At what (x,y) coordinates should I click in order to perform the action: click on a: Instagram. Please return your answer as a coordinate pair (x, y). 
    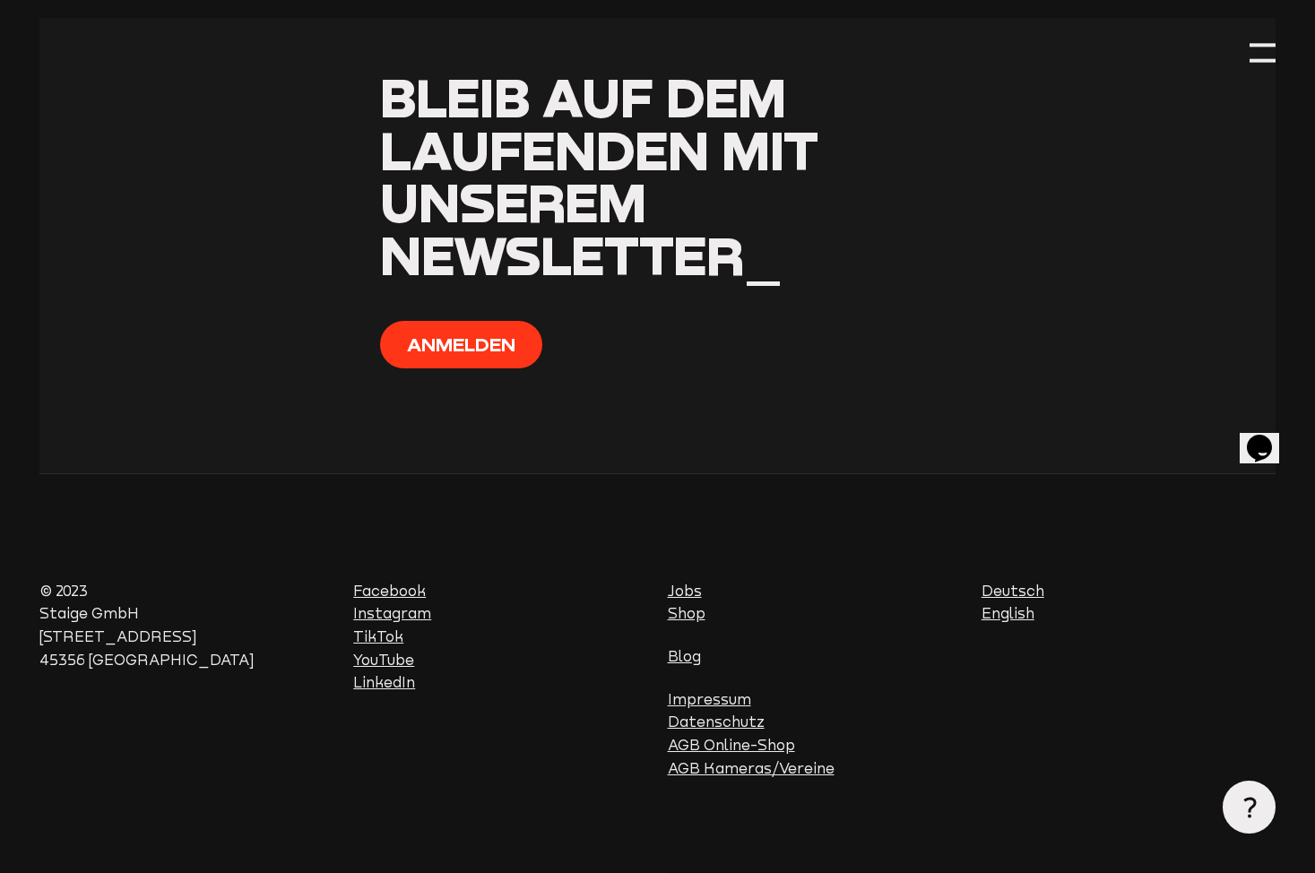
    Looking at the image, I should click on (392, 613).